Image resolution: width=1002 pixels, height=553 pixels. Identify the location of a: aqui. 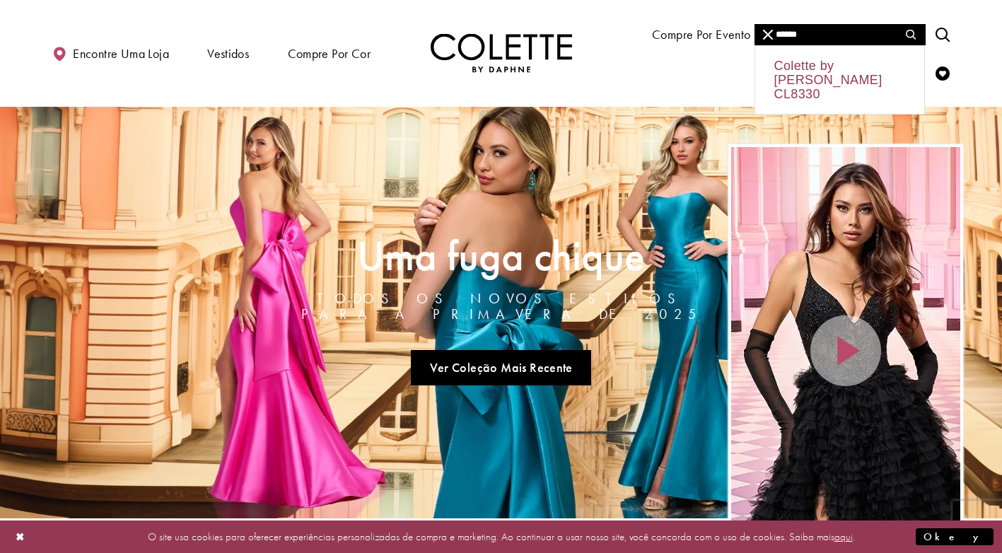
(844, 536).